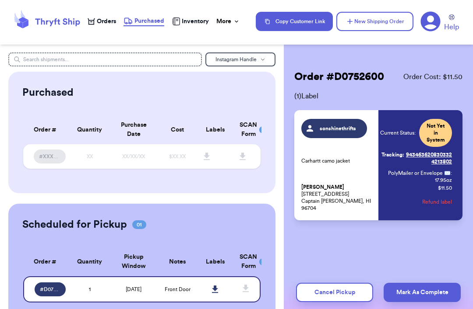 The image size is (473, 309). I want to click on button: Cancel Pickup, so click(334, 293).